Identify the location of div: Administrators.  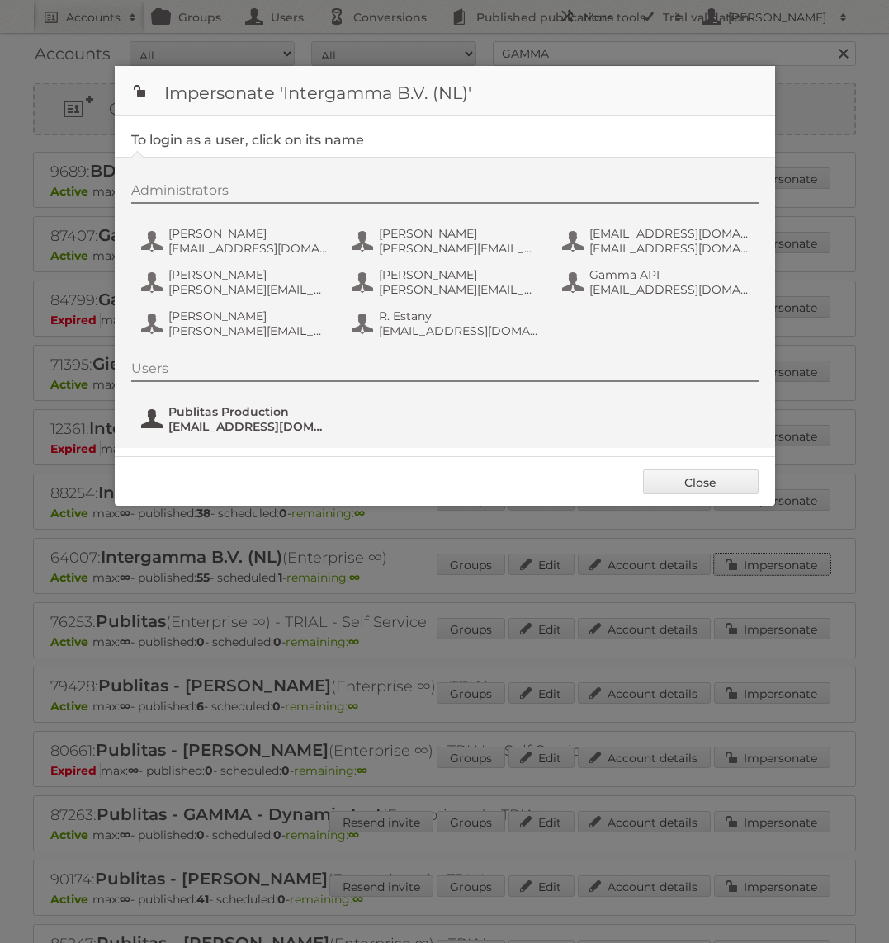
(445, 193).